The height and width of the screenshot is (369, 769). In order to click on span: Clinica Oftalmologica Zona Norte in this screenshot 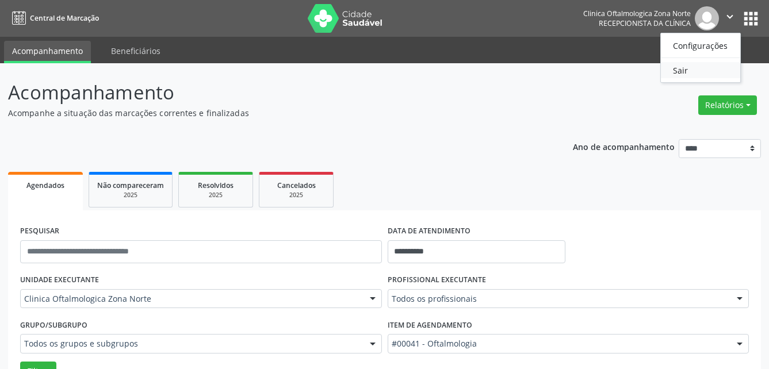, I will do `click(191, 299)`.